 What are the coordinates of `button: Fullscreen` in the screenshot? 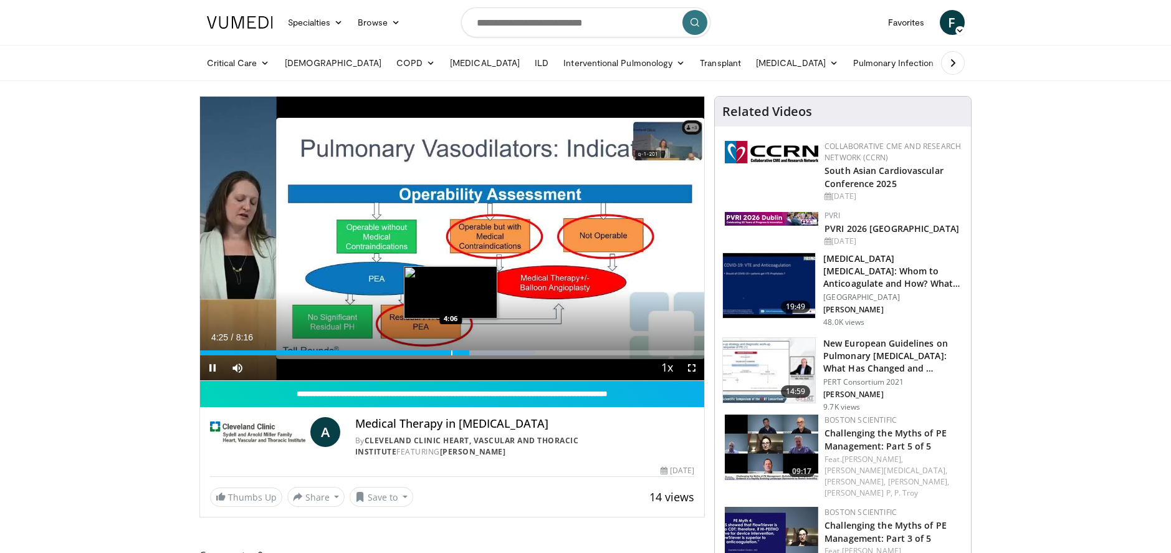 It's located at (692, 368).